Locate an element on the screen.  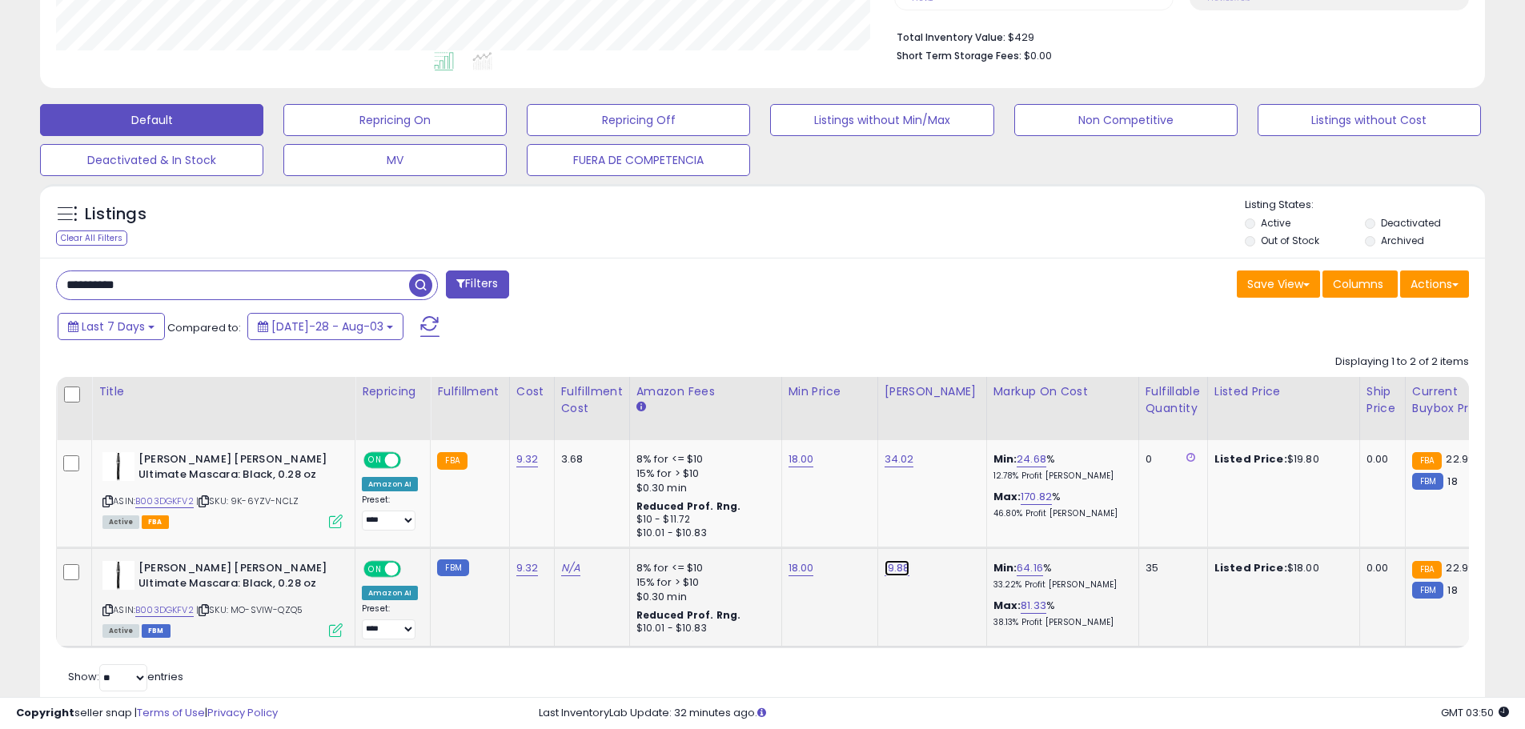
div: ASIN: is located at coordinates (223, 598).